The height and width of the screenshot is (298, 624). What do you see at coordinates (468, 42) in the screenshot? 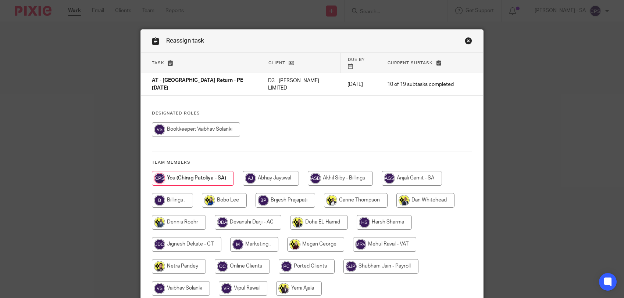
I see `a: Close this dialog window` at bounding box center [468, 42].